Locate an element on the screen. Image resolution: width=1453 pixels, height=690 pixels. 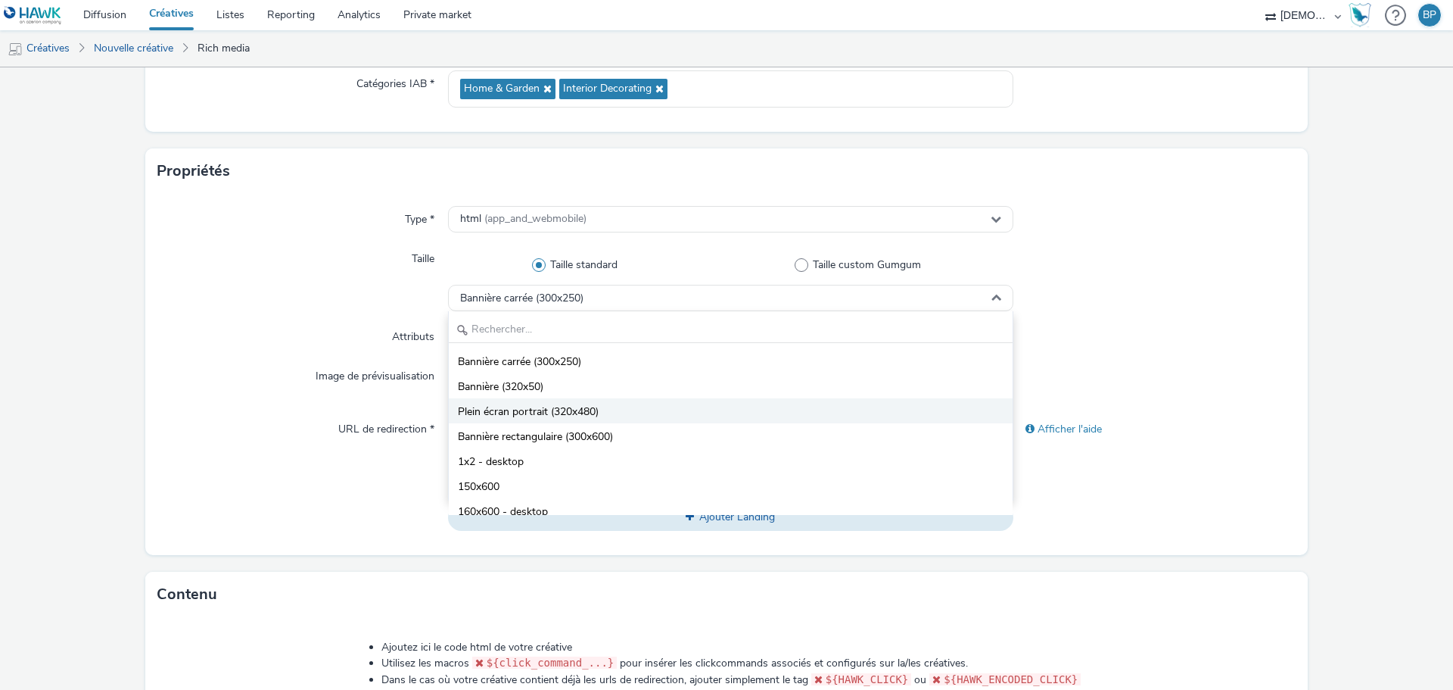
span: Bannière rectangulaire (300x600) is located at coordinates (535, 437).